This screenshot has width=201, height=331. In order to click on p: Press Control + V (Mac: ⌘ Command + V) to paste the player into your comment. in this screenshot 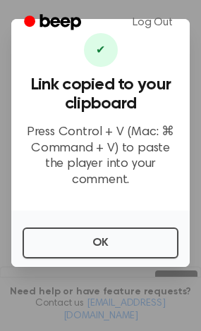, I will do `click(100, 157)`.